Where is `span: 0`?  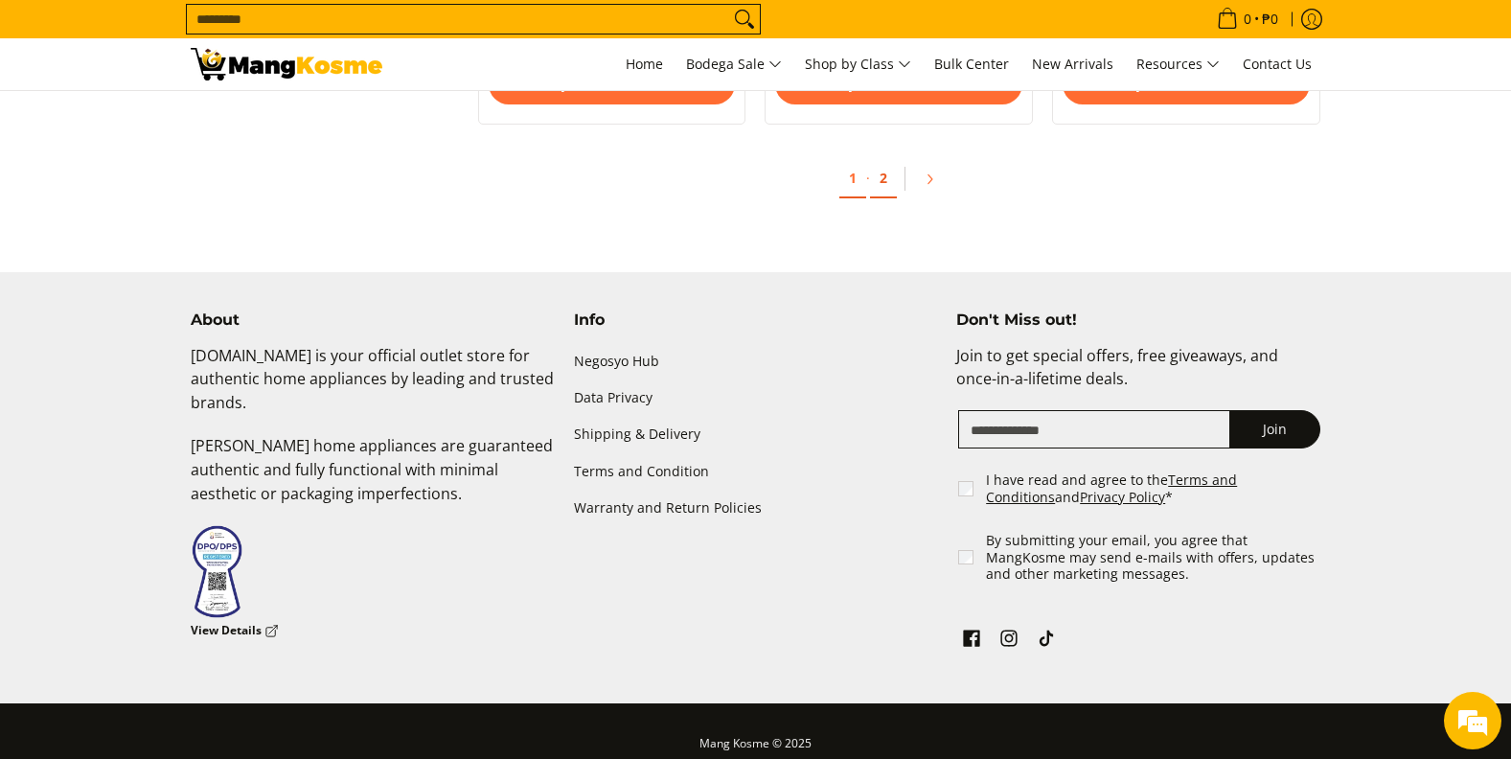 span: 0 is located at coordinates (1248, 19).